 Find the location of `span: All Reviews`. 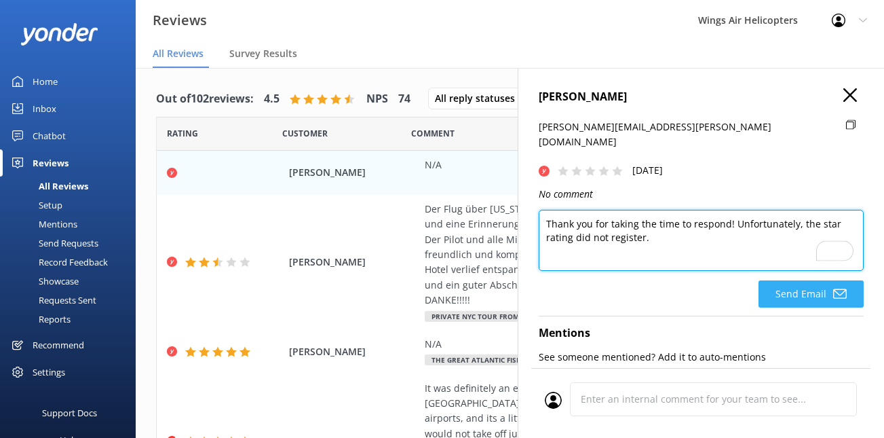

span: All Reviews is located at coordinates (178, 54).